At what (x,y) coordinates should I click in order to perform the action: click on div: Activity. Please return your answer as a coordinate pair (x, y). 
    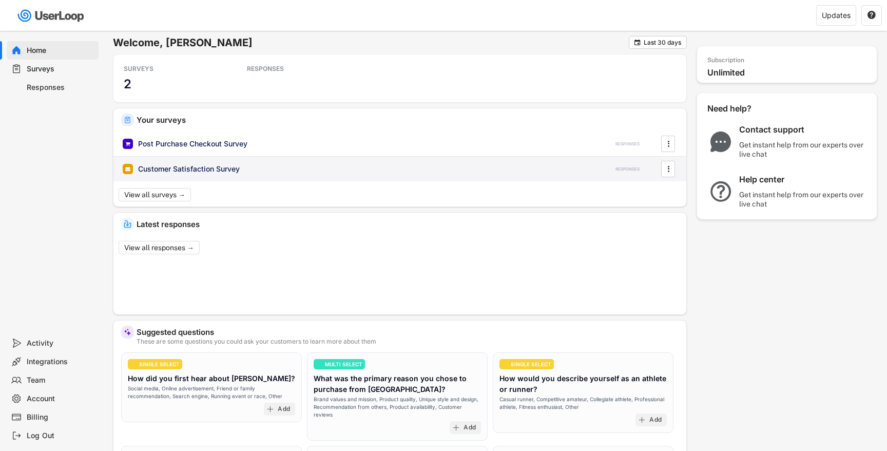
    Looking at the image, I should click on (61, 343).